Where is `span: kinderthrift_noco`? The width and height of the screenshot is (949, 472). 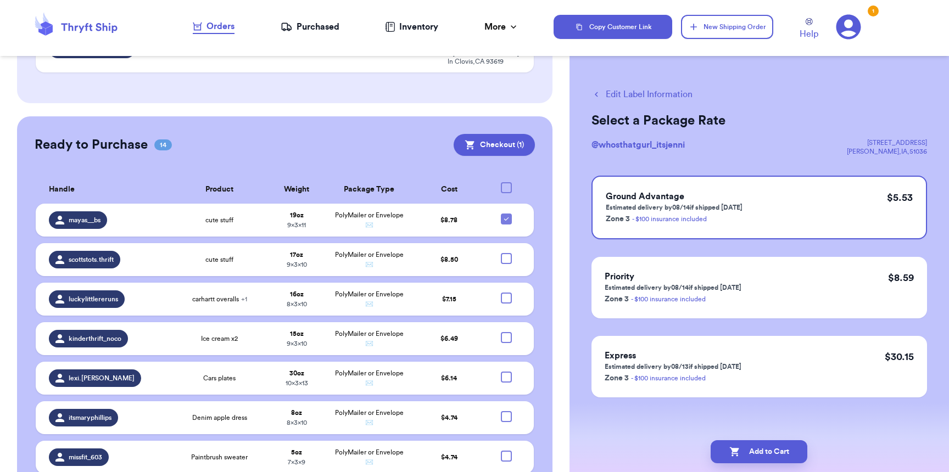 span: kinderthrift_noco is located at coordinates (95, 339).